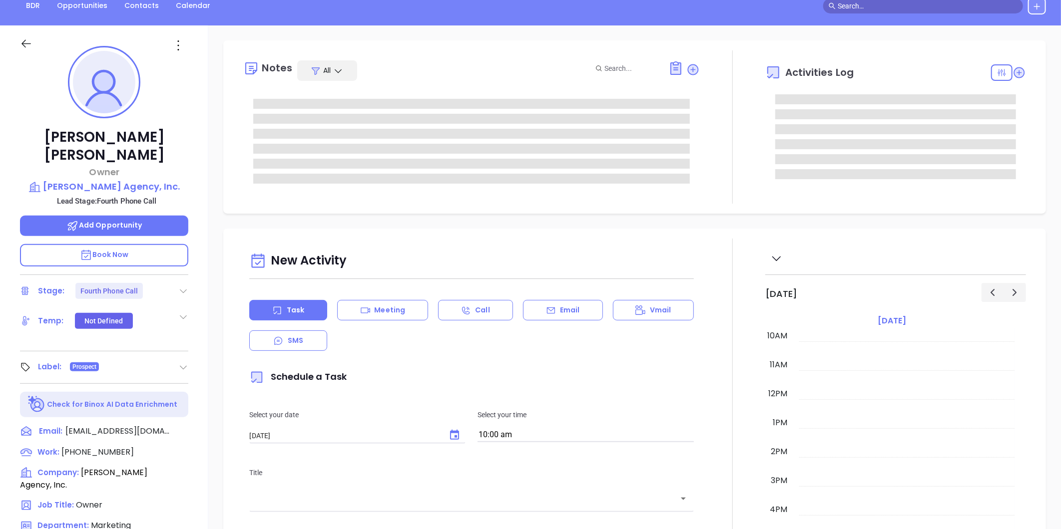 The image size is (1061, 529). I want to click on button: Choose date, selected date is Sep 17, 2025, so click(454, 435).